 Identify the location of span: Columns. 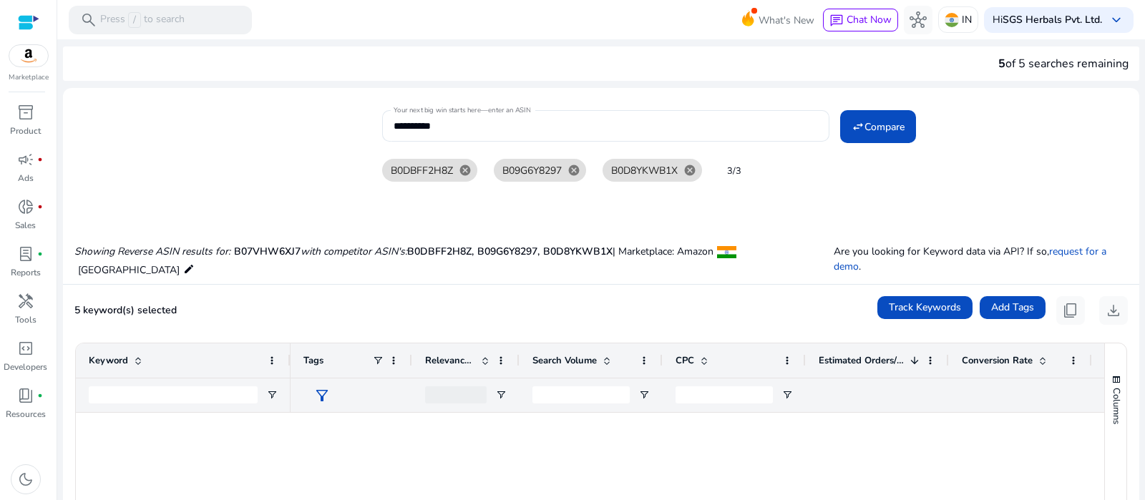
(1116, 406).